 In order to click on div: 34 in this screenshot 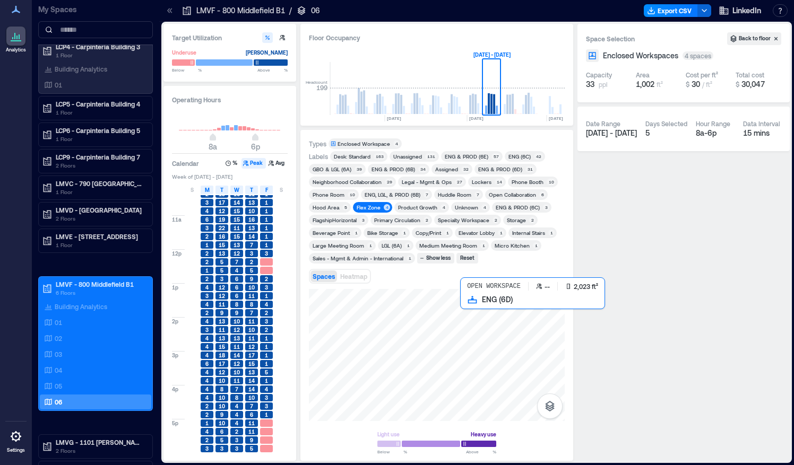, I will do `click(422, 169)`.